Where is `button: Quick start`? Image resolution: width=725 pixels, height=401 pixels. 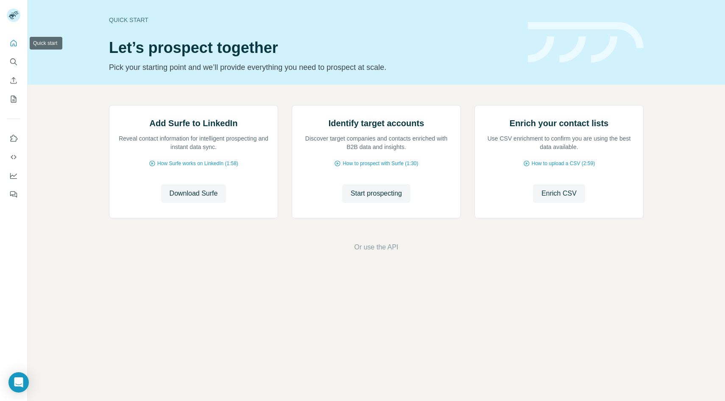
button: Quick start is located at coordinates (14, 43).